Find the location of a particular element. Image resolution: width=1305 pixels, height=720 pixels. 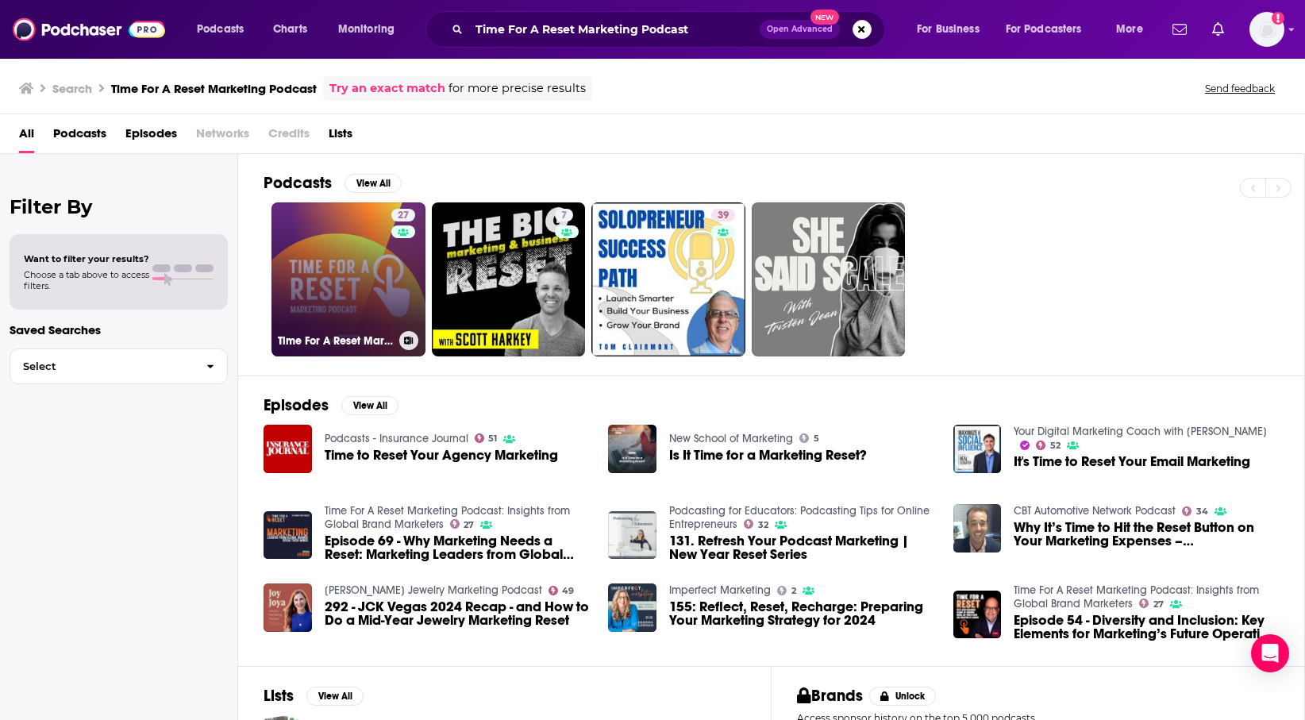

input: Search podcasts, credits, & more... is located at coordinates (614, 29).